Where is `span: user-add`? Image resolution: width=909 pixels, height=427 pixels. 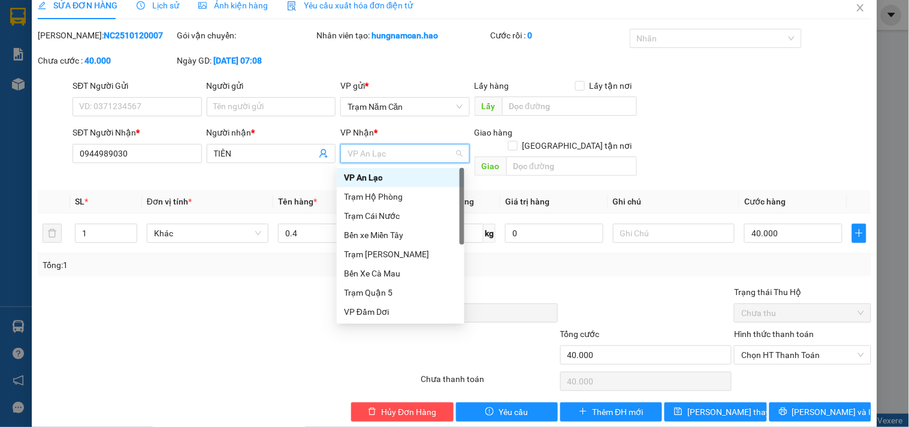
span: user-add is located at coordinates (324, 153).